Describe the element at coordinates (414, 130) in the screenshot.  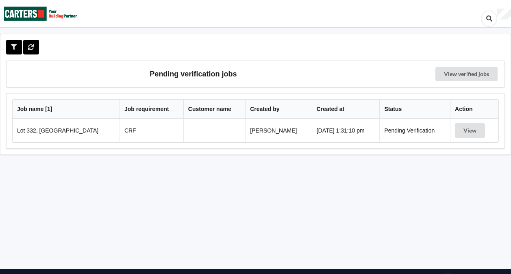
I see `td: Pending Verification` at that location.